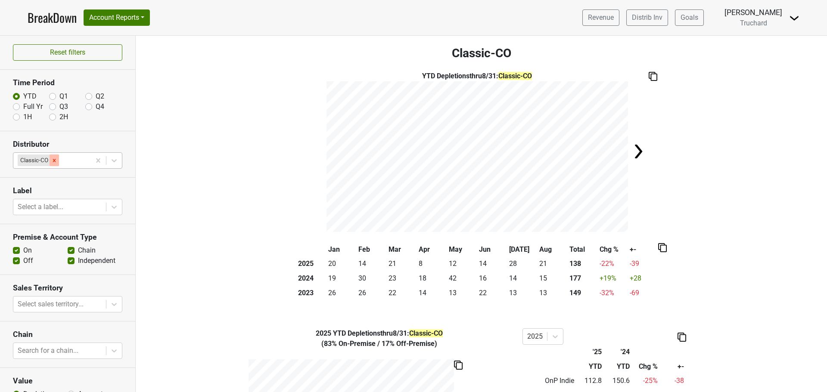 Image resolution: width=827 pixels, height=392 pixels. I want to click on td: 8, so click(432, 264).